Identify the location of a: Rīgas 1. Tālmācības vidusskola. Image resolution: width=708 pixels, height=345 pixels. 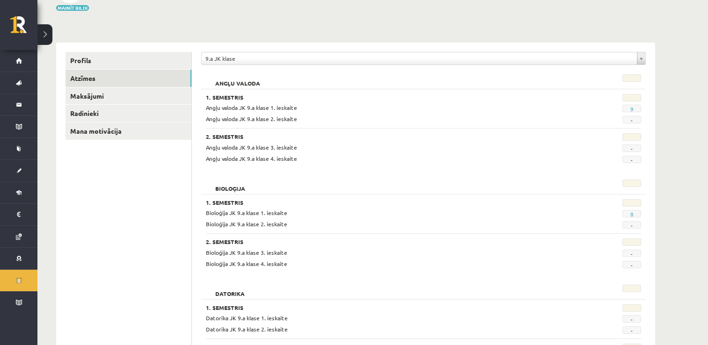
(24, 28).